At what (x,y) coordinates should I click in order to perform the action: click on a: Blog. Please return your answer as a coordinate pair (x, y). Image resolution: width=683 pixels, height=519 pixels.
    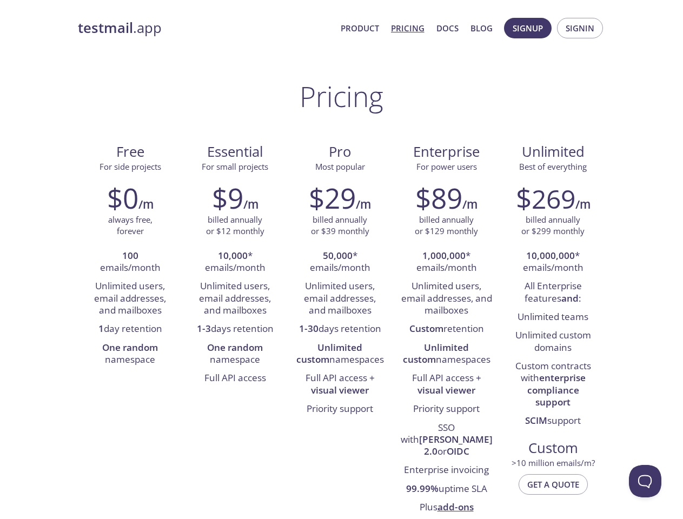
    Looking at the image, I should click on (482, 28).